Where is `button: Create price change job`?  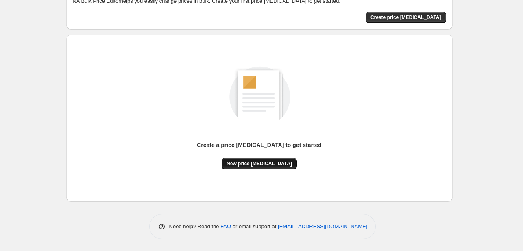
button: Create price change job is located at coordinates (406, 17).